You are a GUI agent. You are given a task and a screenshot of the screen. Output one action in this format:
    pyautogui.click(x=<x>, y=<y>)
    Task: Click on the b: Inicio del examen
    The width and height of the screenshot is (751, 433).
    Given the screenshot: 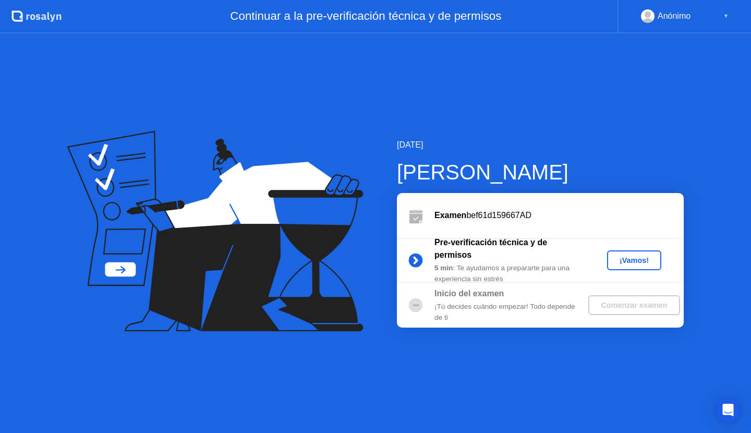 What is the action you would take?
    pyautogui.click(x=469, y=293)
    